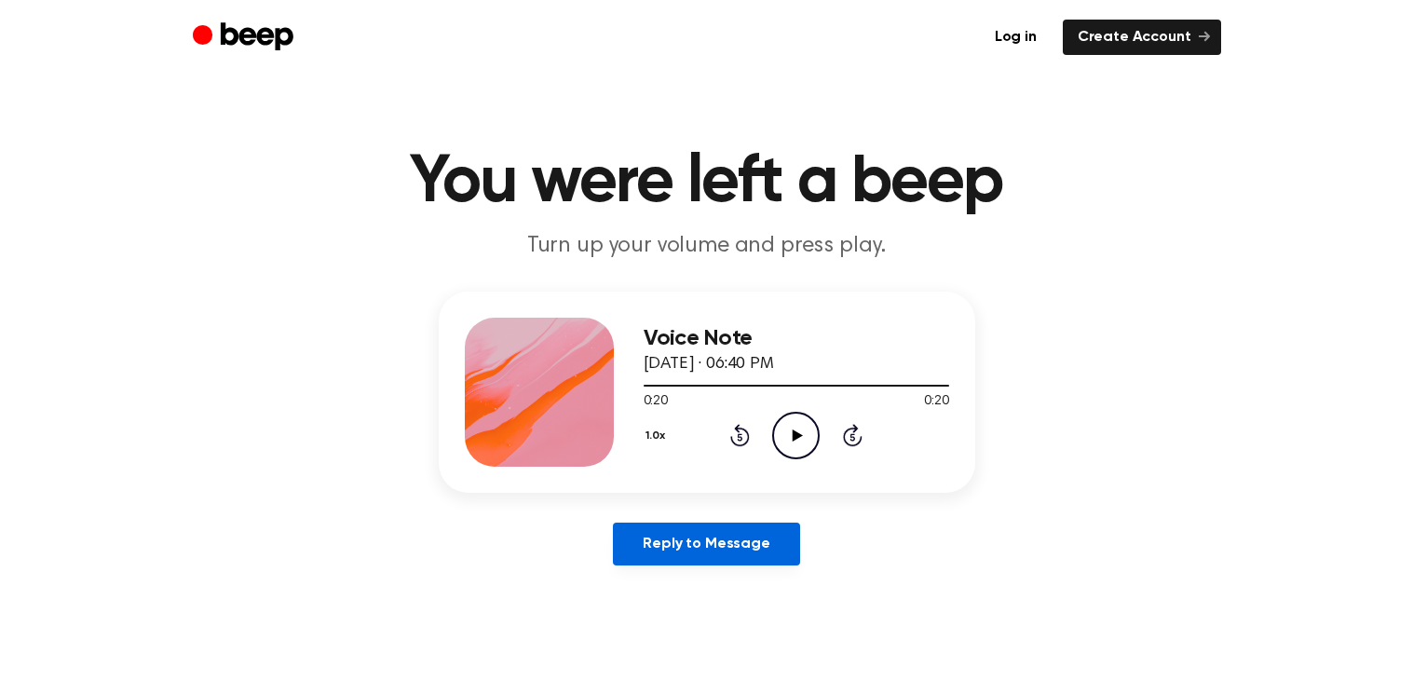 The image size is (1413, 681). I want to click on button: 1.0x, so click(658, 436).